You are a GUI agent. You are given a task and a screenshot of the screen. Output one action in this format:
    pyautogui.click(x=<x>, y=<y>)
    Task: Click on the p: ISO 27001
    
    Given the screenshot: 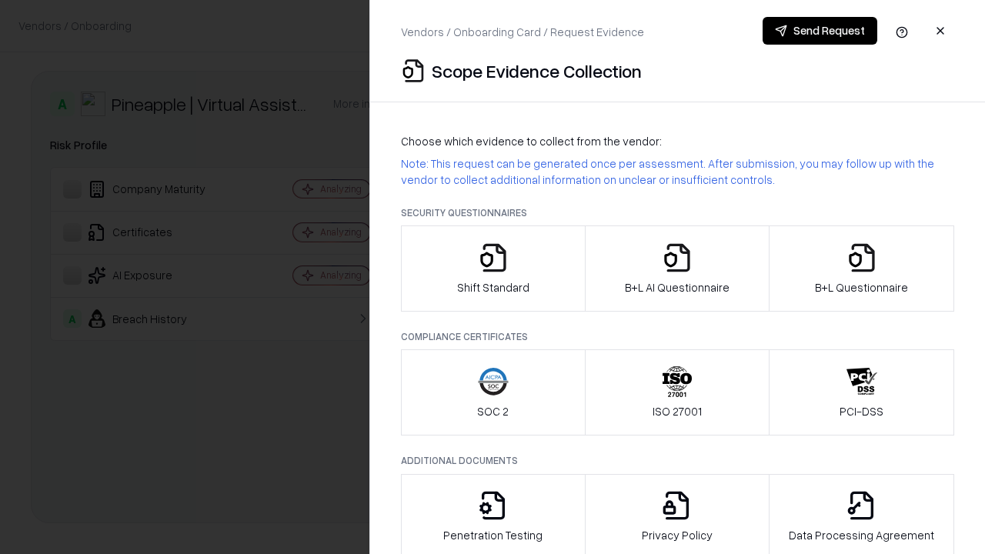 What is the action you would take?
    pyautogui.click(x=677, y=411)
    